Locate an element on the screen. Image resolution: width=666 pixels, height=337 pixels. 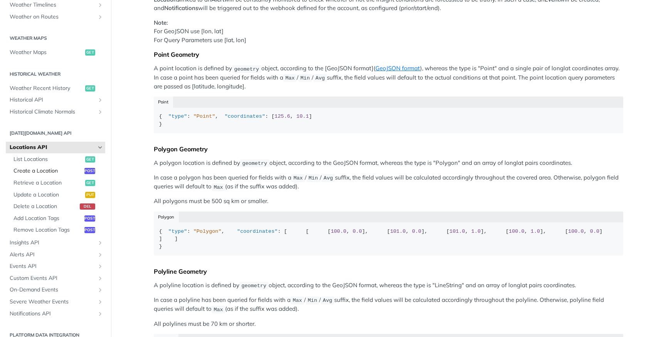
p: A polyline location is defined by object, according to the GeoJSON format, whereas the type is "L... is located at coordinates (389, 285).